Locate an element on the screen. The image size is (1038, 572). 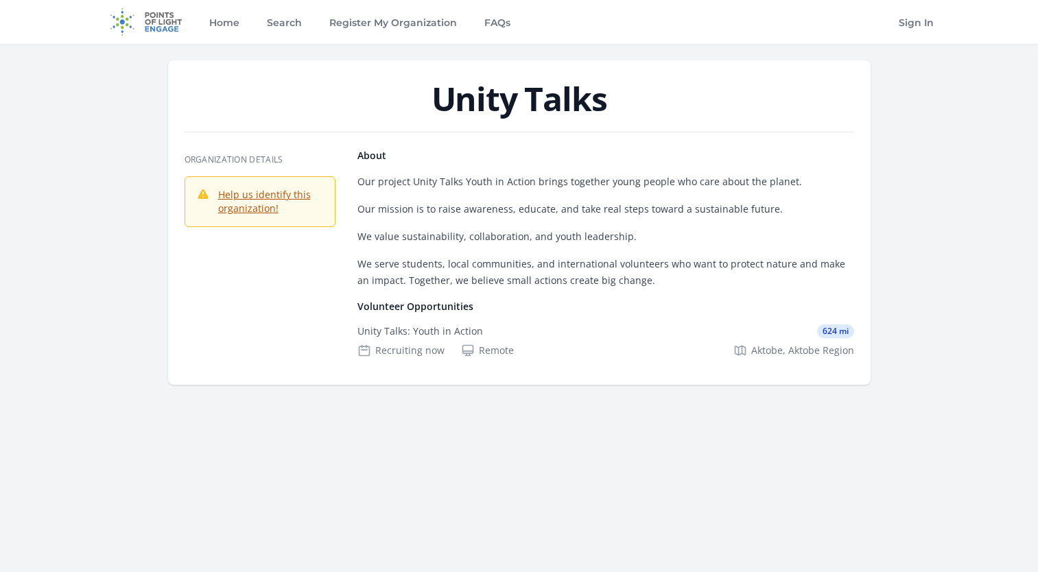
div: Remote is located at coordinates (487, 351).